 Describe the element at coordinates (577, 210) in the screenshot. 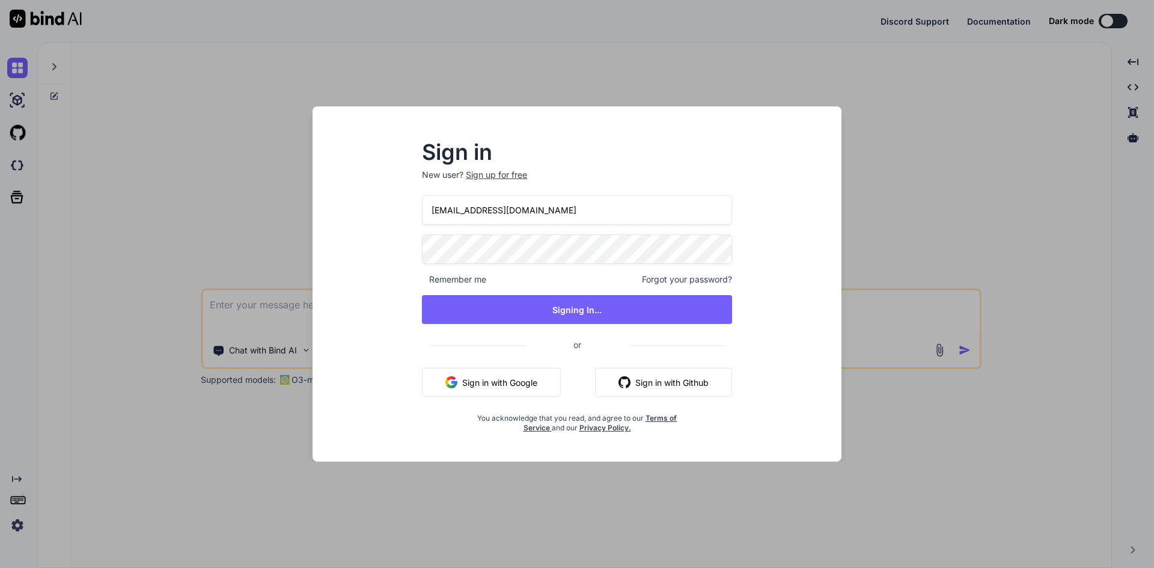

I see `input: Login or Email` at that location.